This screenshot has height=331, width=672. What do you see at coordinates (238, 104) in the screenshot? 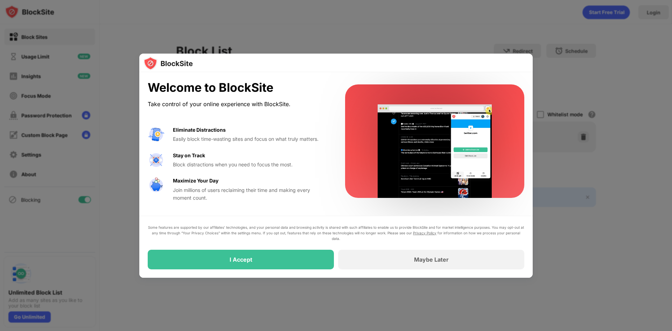
I see `div: Take control of your online experience with BlockSite.` at bounding box center [238, 104].